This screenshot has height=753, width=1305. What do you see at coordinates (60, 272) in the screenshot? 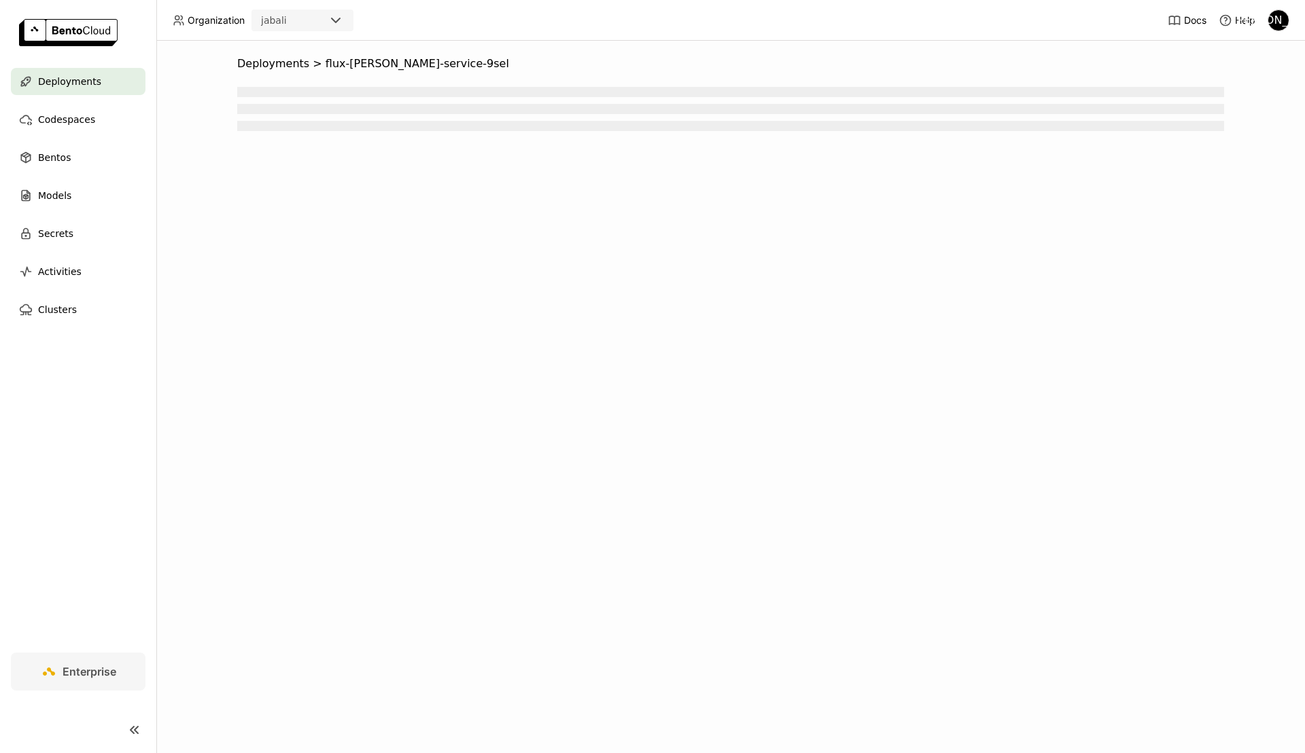
I see `span: Activities` at bounding box center [60, 272].